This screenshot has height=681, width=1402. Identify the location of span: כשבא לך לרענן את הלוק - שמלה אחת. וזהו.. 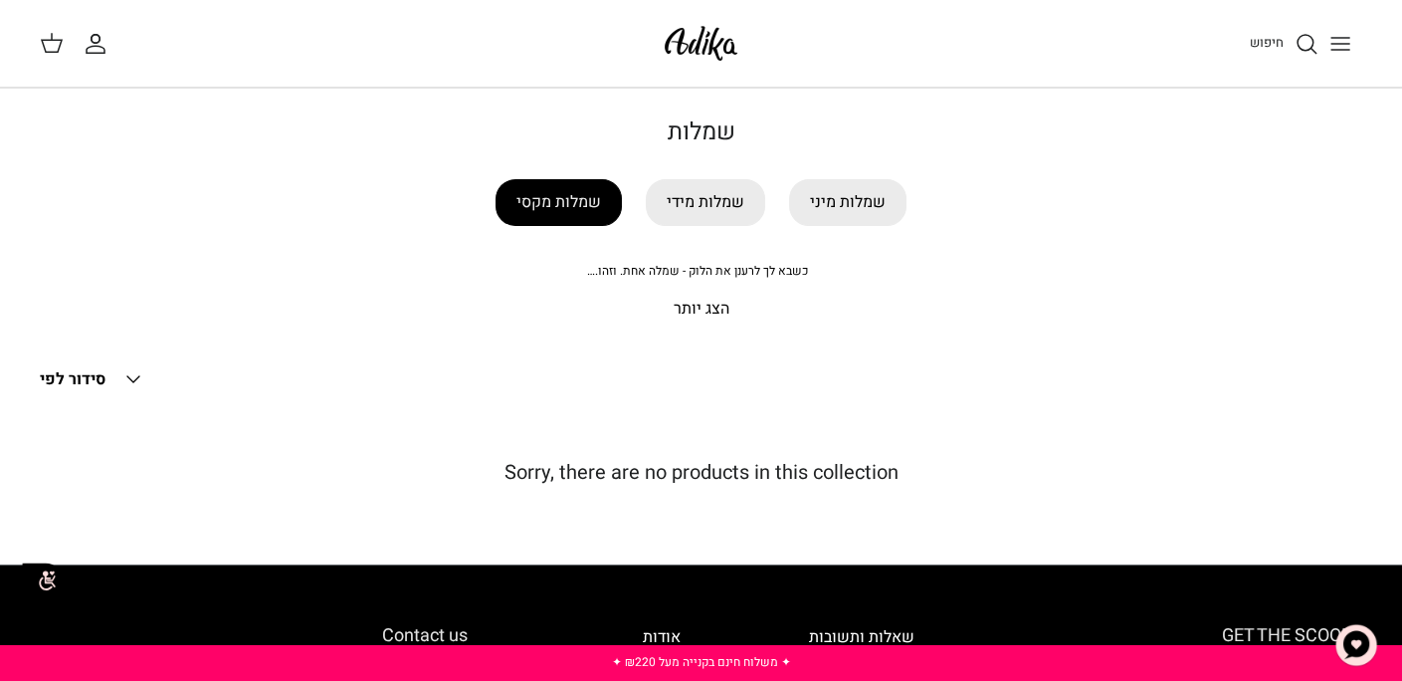
(698, 271).